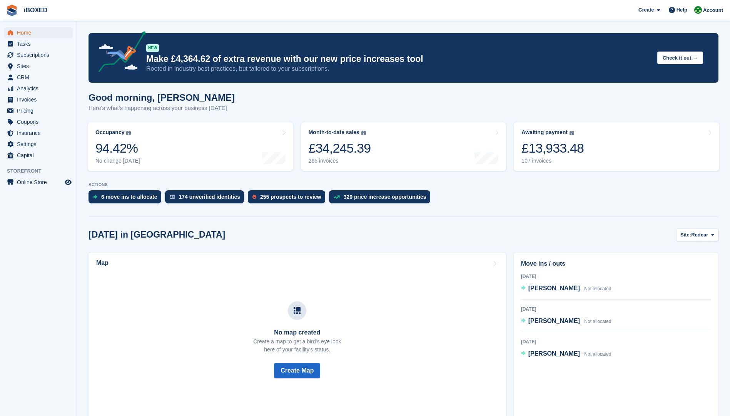  I want to click on div: 265 invoices, so click(340, 161).